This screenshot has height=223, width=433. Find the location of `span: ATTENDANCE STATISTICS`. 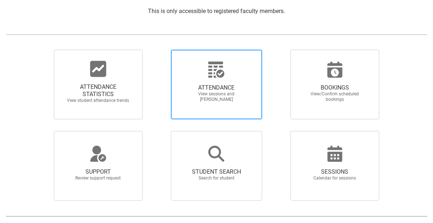

span: ATTENDANCE STATISTICS is located at coordinates (98, 91).